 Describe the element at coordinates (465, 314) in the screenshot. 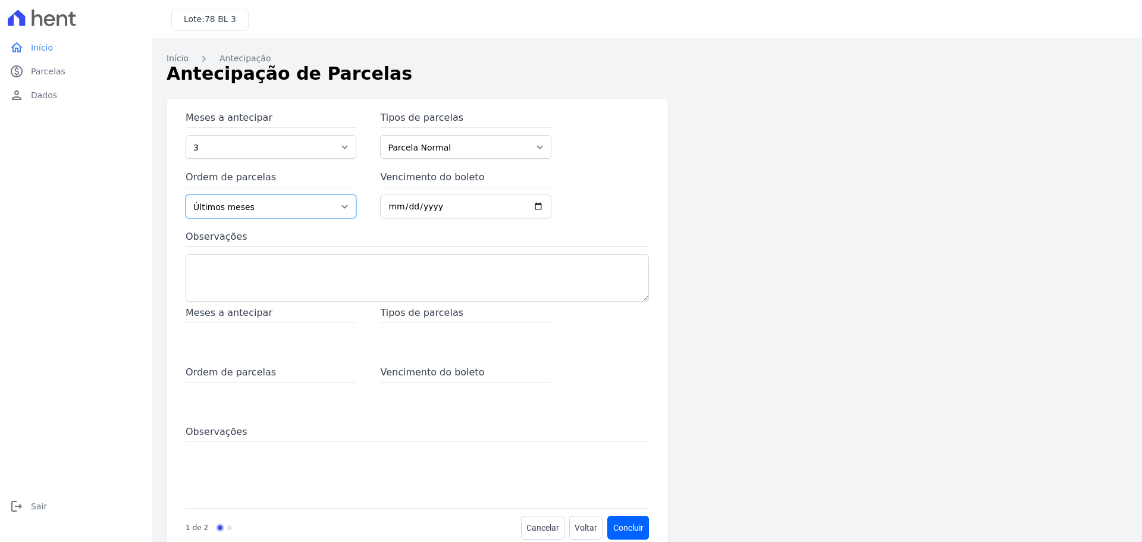

I see `span: Tipos de parcelas` at that location.